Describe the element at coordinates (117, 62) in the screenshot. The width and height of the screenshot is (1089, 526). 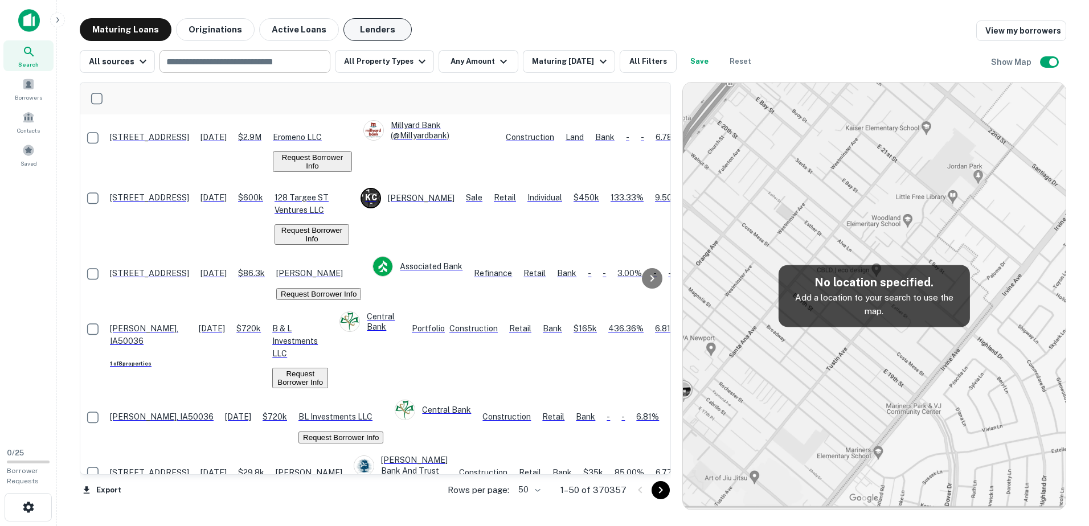
I see `button: All sources` at that location.